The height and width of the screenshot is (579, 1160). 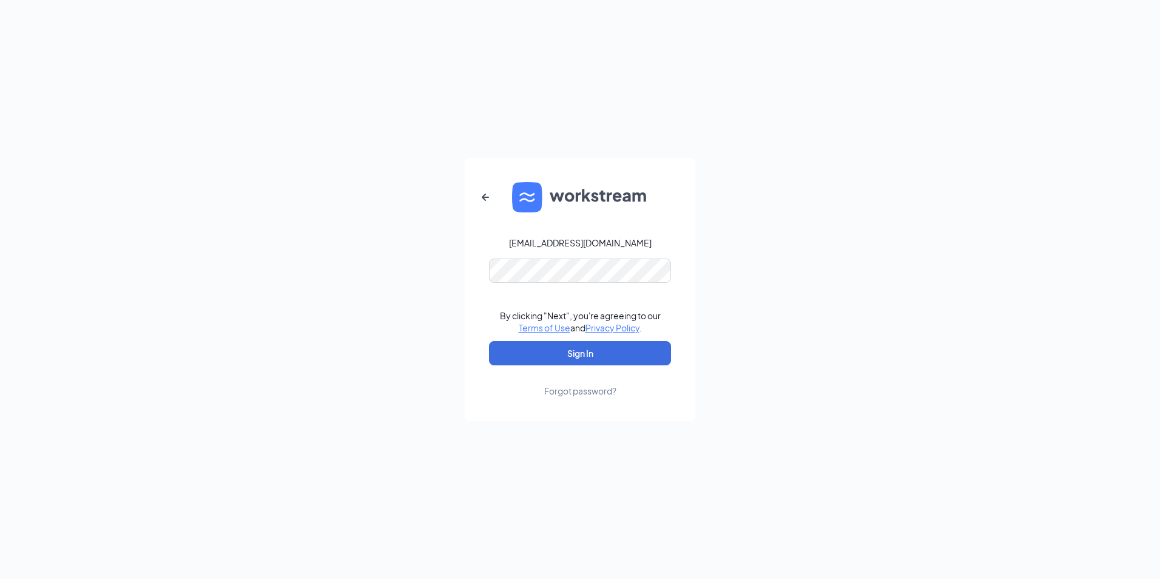 What do you see at coordinates (485, 197) in the screenshot?
I see `button: ArrowLeftNew` at bounding box center [485, 197].